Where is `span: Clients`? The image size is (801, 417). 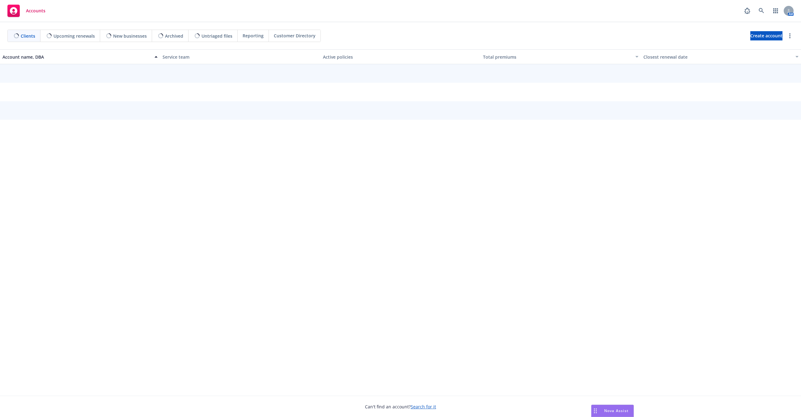 span: Clients is located at coordinates (28, 36).